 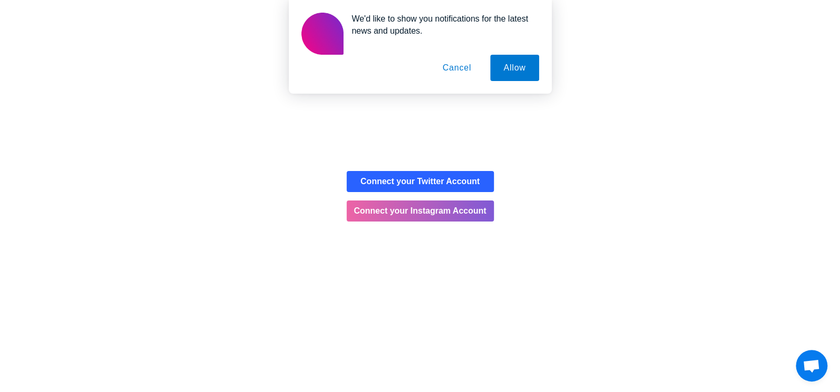 I want to click on button: Connect your Instagram Account, so click(x=420, y=211).